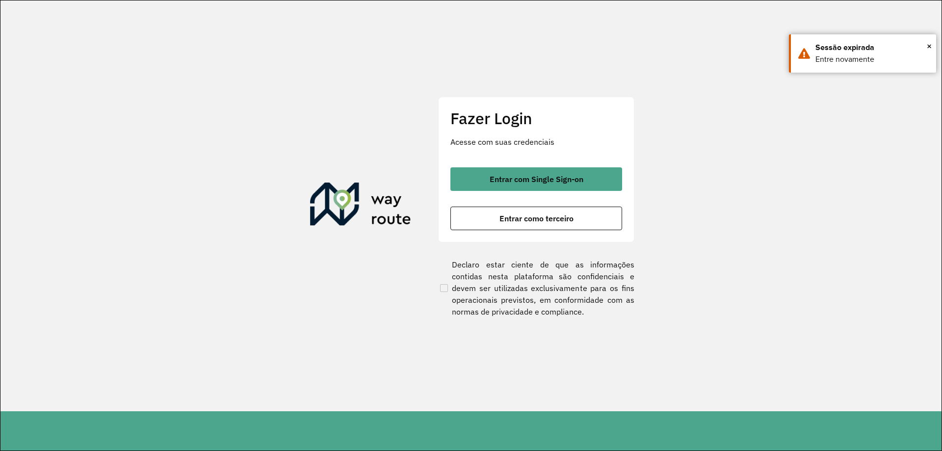 This screenshot has height=451, width=942. What do you see at coordinates (536, 288) in the screenshot?
I see `label: Declaro estar ciente de que as informações contidas nesta plataforma são confidenciais e devem se...` at bounding box center [536, 288].